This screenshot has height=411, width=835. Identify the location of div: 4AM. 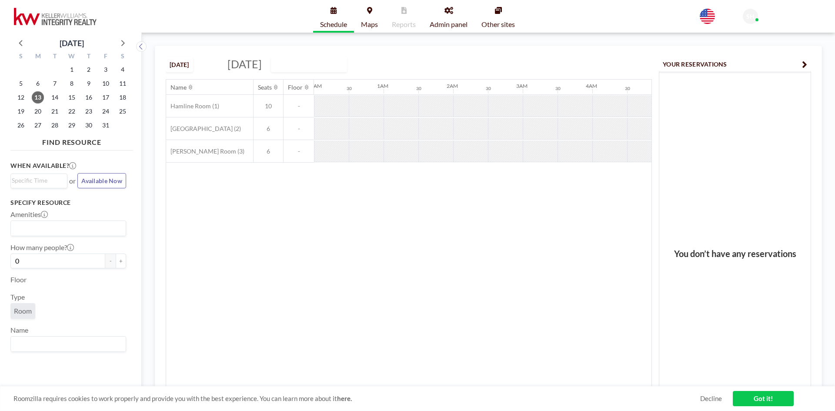
(591, 86).